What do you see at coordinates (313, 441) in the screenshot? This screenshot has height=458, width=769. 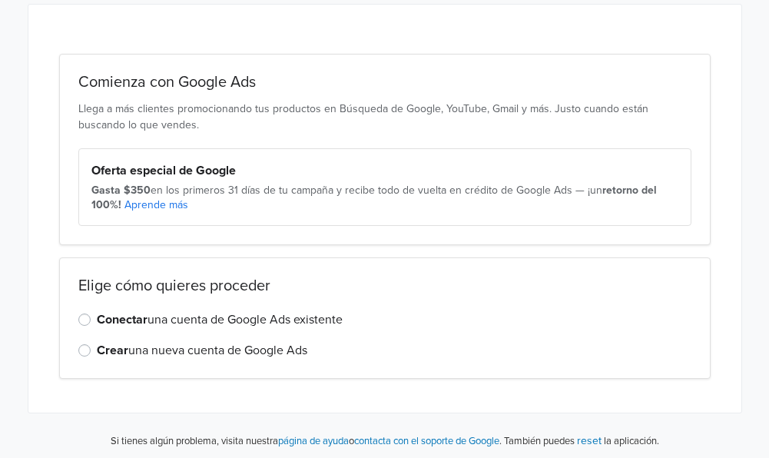 I see `a: página de ayuda` at bounding box center [313, 441].